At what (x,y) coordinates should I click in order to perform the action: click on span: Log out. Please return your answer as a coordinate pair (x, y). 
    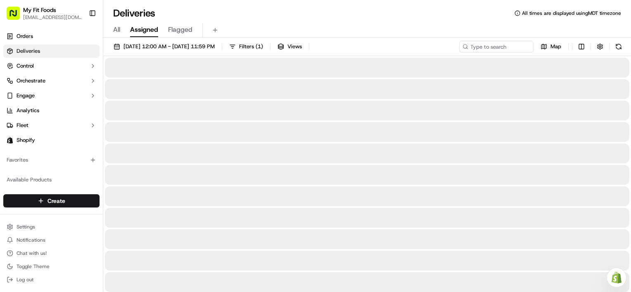
    Looking at the image, I should click on (25, 280).